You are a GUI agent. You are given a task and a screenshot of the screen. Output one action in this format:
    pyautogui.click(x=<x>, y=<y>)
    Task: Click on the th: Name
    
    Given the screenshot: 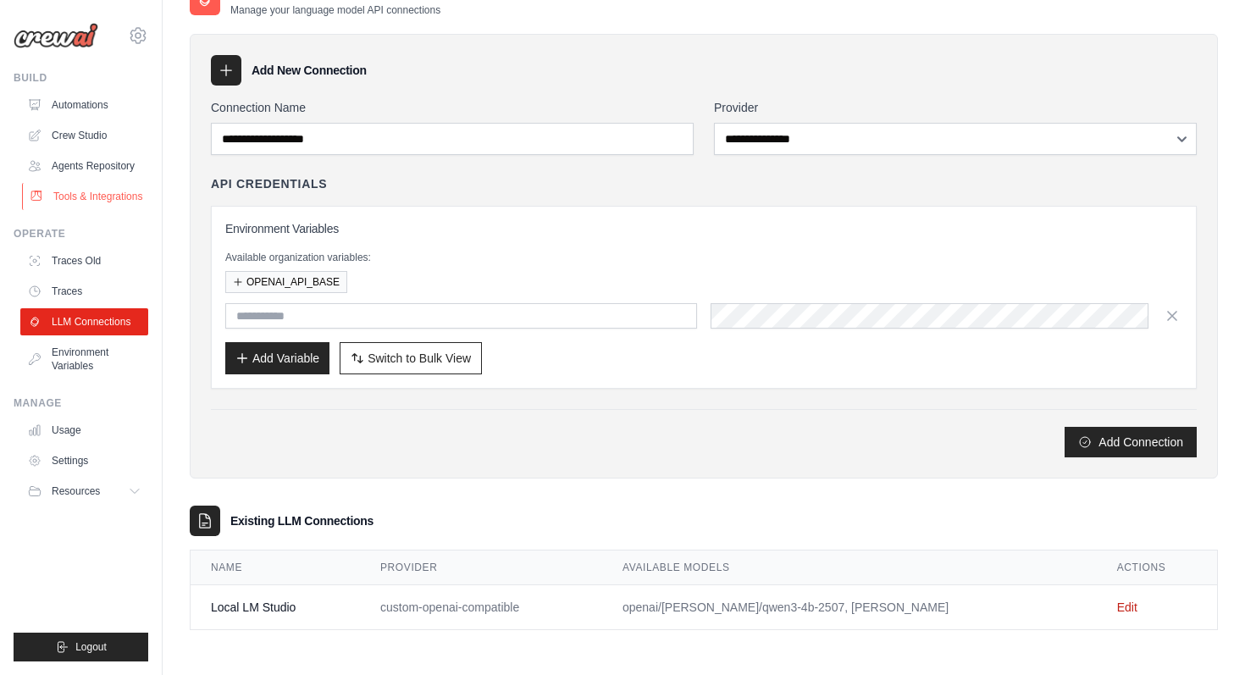 What is the action you would take?
    pyautogui.click(x=275, y=567)
    